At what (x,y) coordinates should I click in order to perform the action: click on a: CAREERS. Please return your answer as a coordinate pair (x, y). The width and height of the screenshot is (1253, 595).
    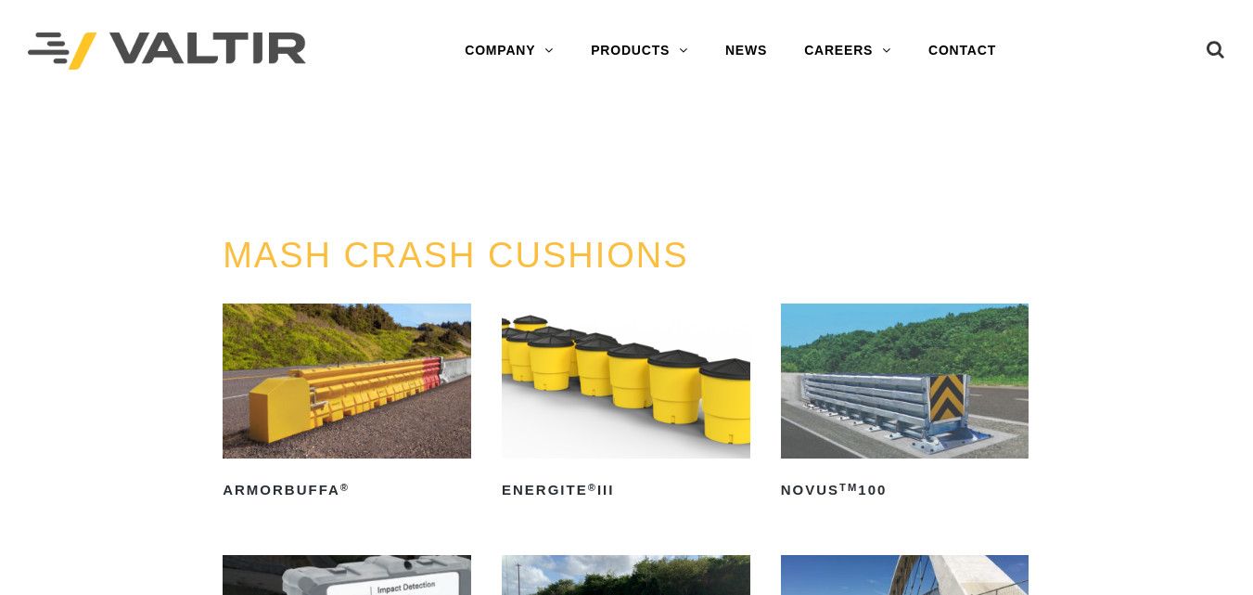
    Looking at the image, I should click on (848, 51).